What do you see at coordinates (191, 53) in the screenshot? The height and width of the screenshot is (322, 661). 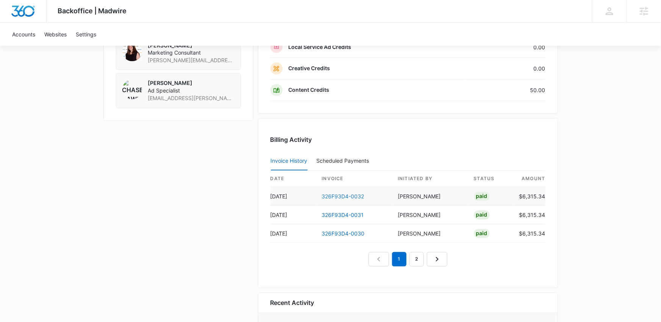 I see `span: Marketing Consultant` at bounding box center [191, 53].